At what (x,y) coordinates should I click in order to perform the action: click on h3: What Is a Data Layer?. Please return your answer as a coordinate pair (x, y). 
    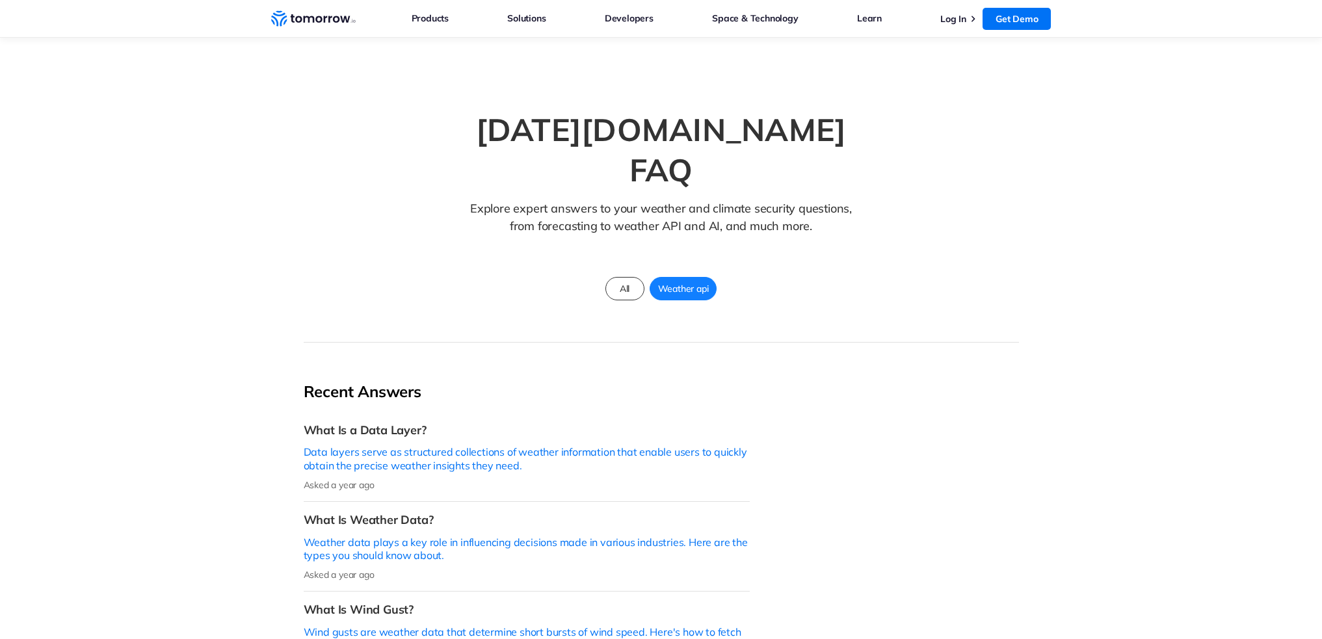
    Looking at the image, I should click on (527, 430).